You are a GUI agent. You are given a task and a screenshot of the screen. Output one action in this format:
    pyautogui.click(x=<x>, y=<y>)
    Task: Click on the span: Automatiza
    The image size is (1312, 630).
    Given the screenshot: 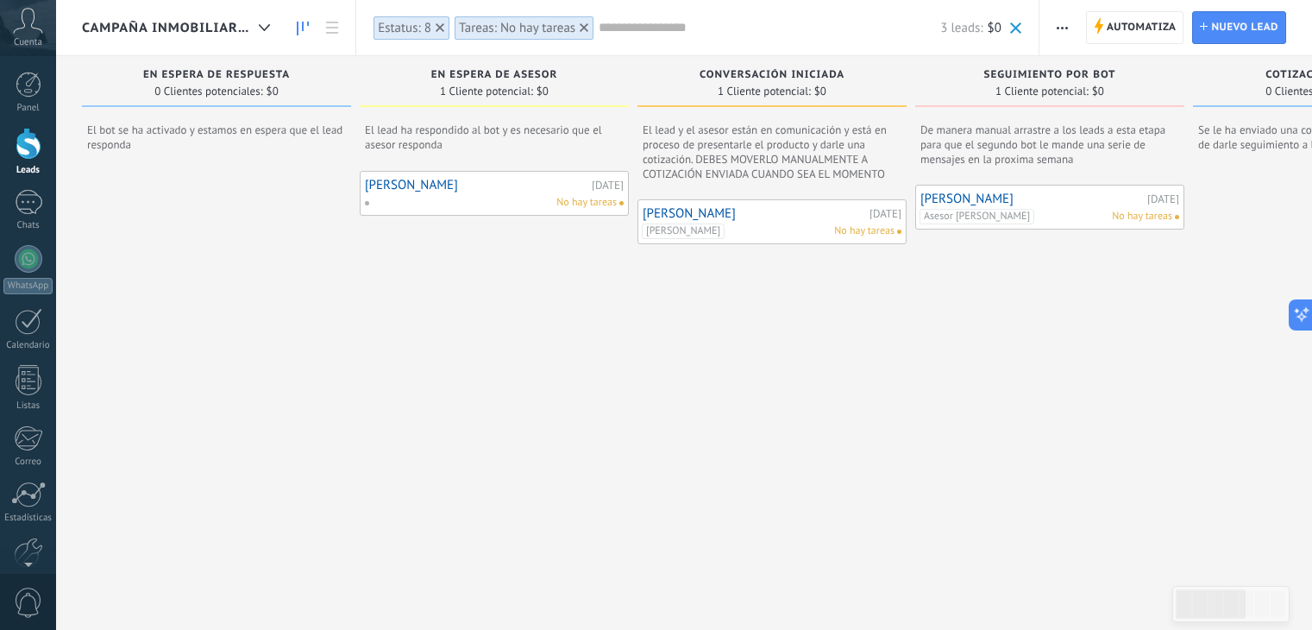 What is the action you would take?
    pyautogui.click(x=1141, y=28)
    